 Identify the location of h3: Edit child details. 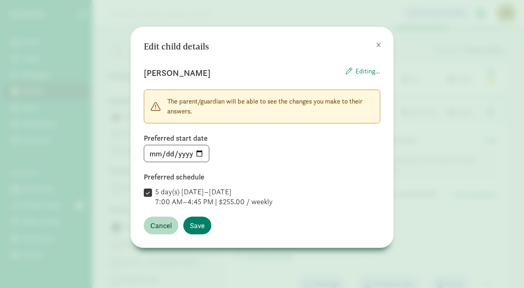
(176, 47).